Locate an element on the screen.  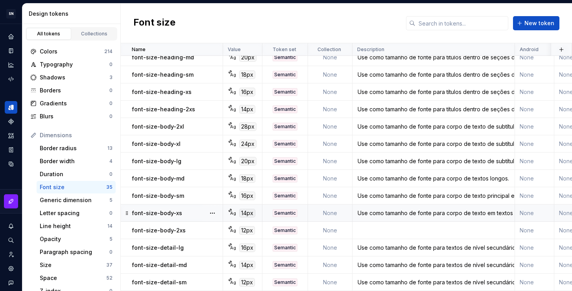
div: Assets is located at coordinates (11, 136).